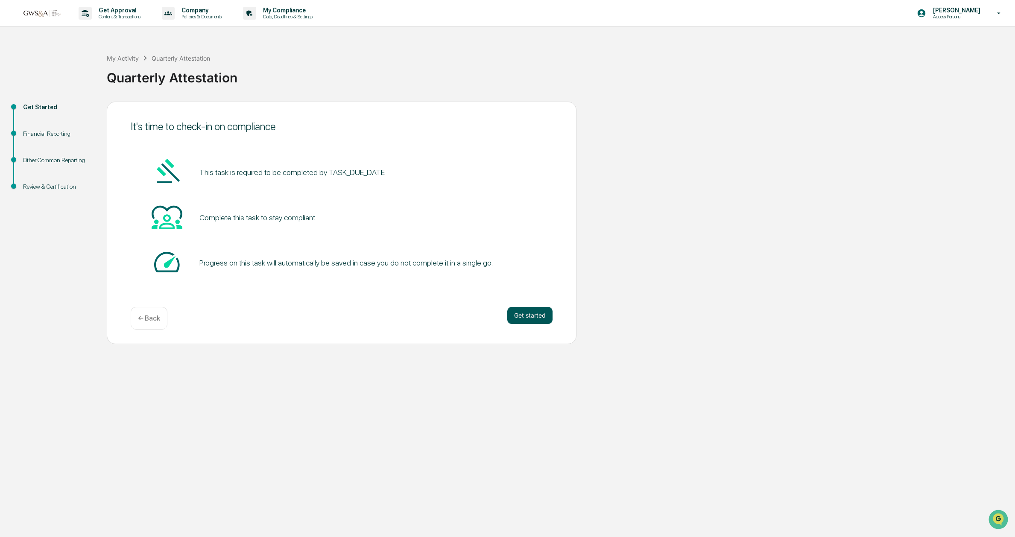 This screenshot has height=537, width=1015. Describe the element at coordinates (58, 187) in the screenshot. I see `div: Review & Certification` at that location.